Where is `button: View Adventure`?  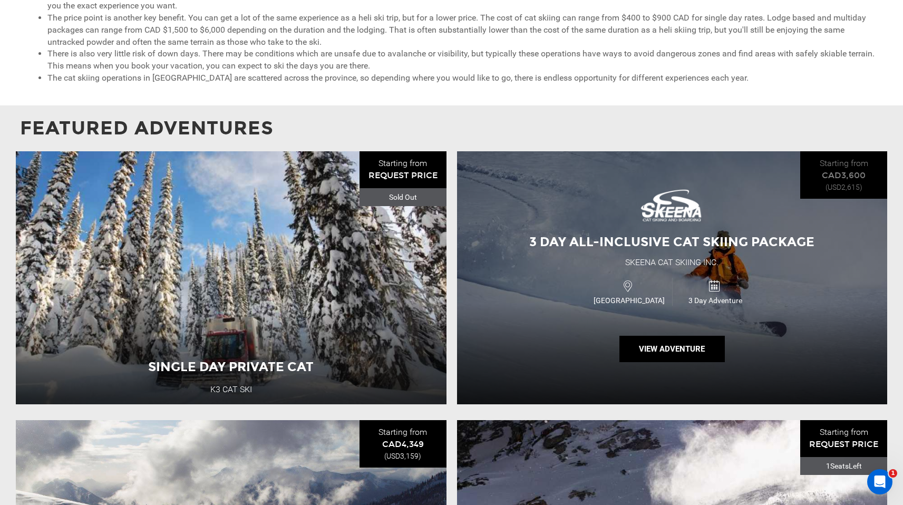
button: View Adventure is located at coordinates (672, 349).